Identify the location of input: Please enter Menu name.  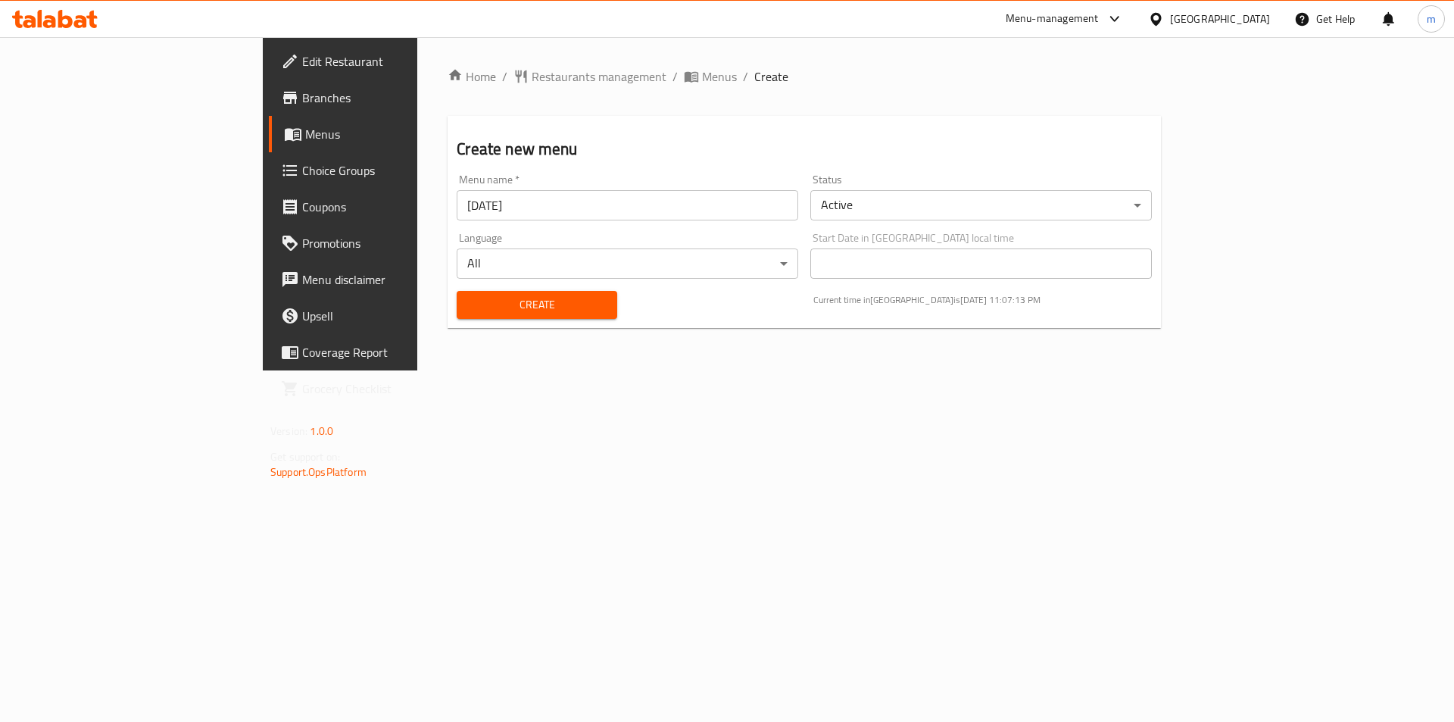
(627, 205).